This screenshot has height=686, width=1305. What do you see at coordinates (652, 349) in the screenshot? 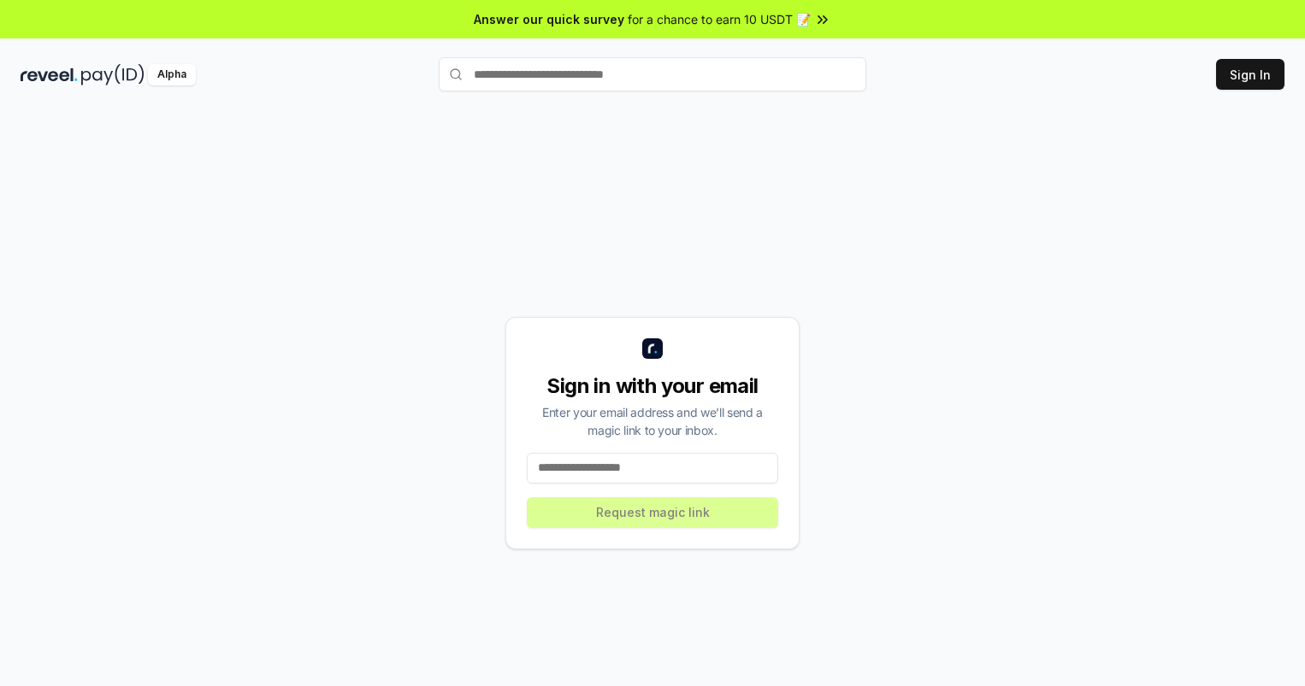
I see `img: logo_small` at bounding box center [652, 349].